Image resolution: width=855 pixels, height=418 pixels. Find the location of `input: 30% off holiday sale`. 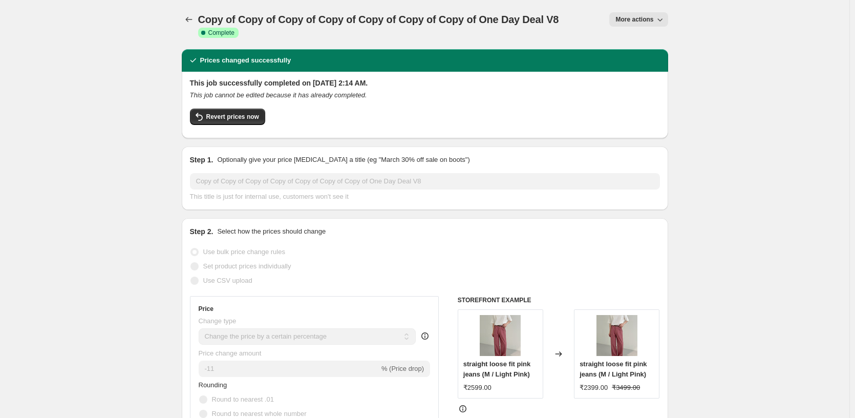

input: 30% off holiday sale is located at coordinates (425, 181).